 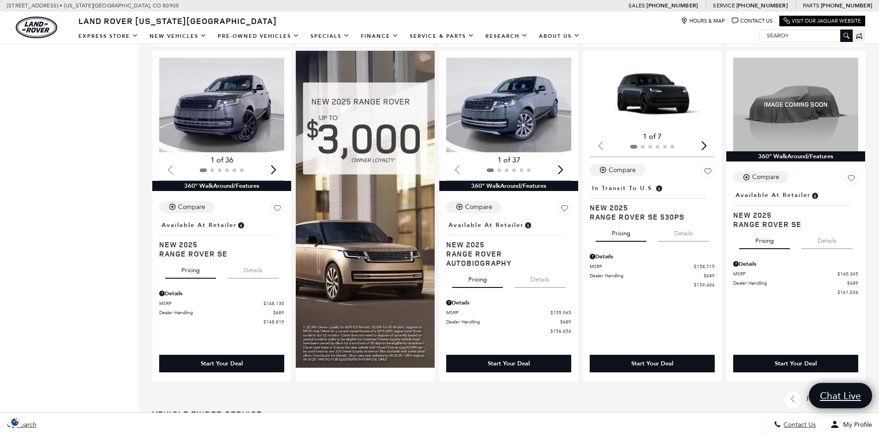 What do you see at coordinates (649, 217) in the screenshot?
I see `span: Range Rover SE 530PS` at bounding box center [649, 217].